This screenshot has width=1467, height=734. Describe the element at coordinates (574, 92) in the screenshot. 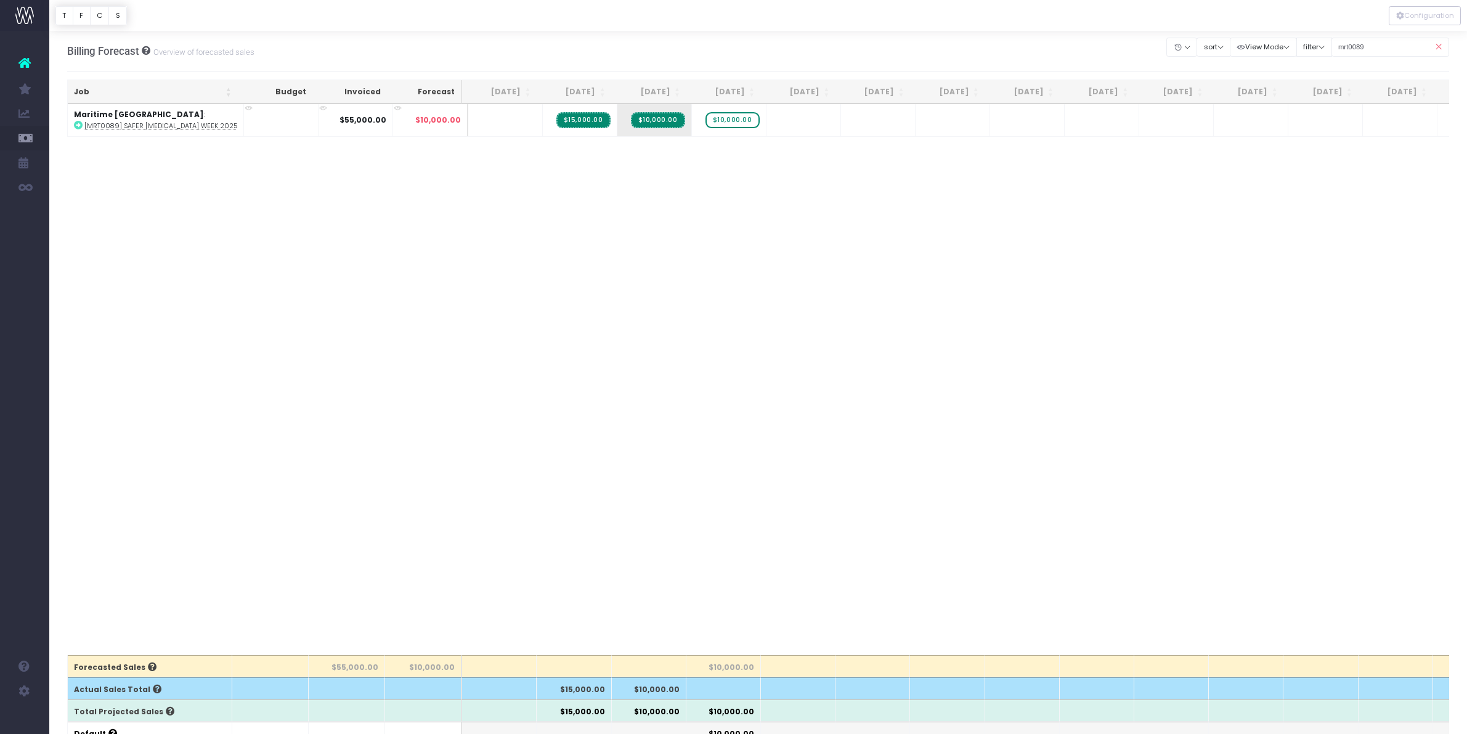

I see `th: Sep 25: activate to sort column ascending` at that location.